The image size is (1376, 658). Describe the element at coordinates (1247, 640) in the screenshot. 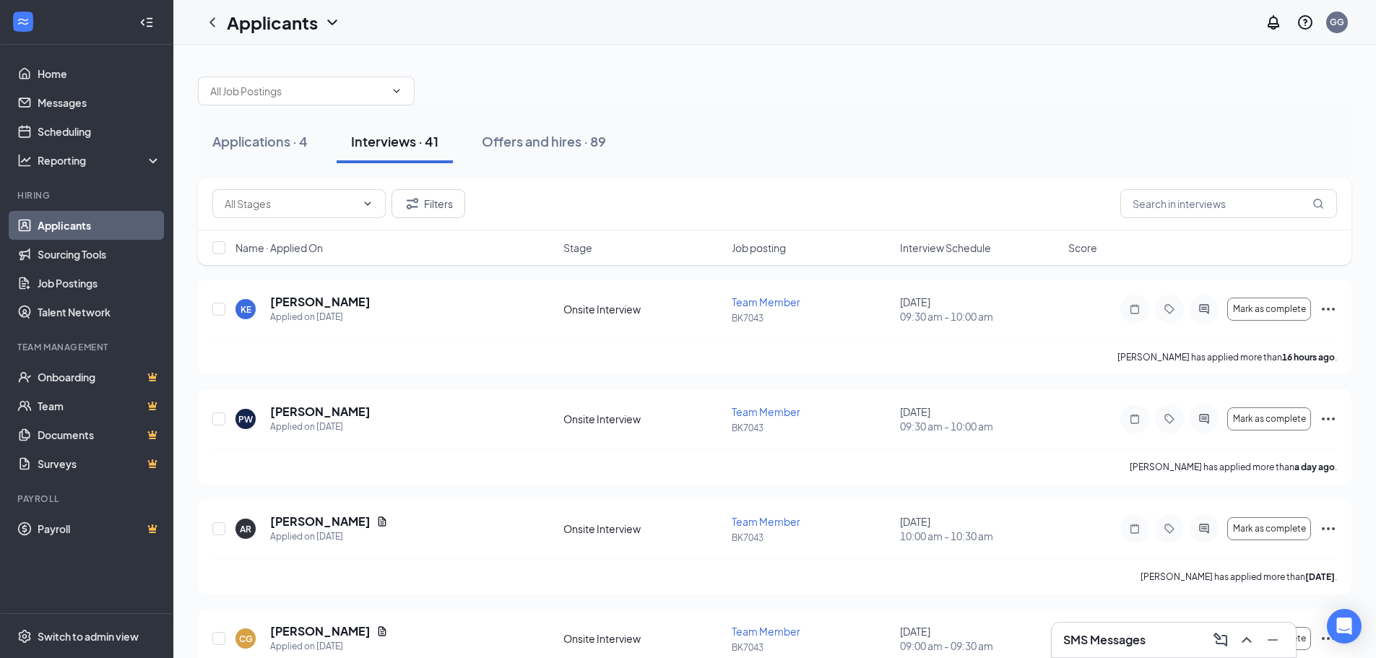

I see `button: ChevronUp` at that location.